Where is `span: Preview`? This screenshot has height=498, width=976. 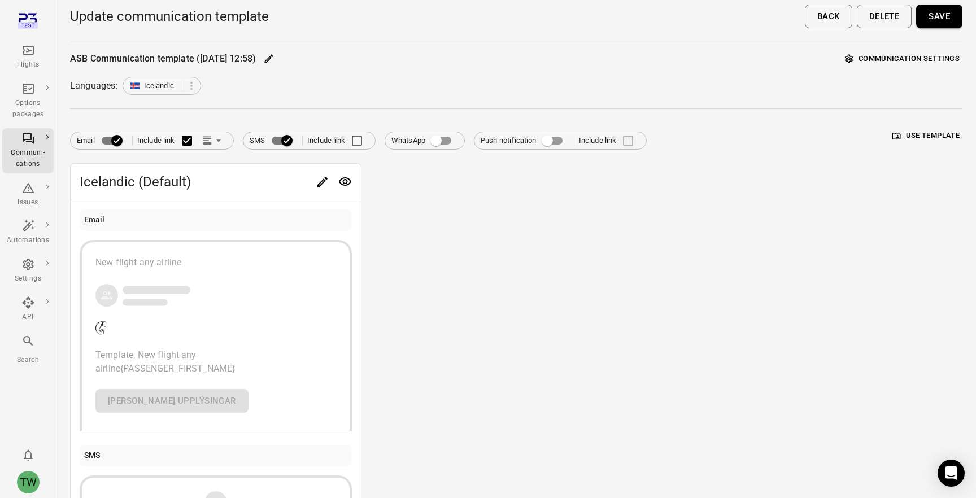
span: Preview is located at coordinates (345, 181).